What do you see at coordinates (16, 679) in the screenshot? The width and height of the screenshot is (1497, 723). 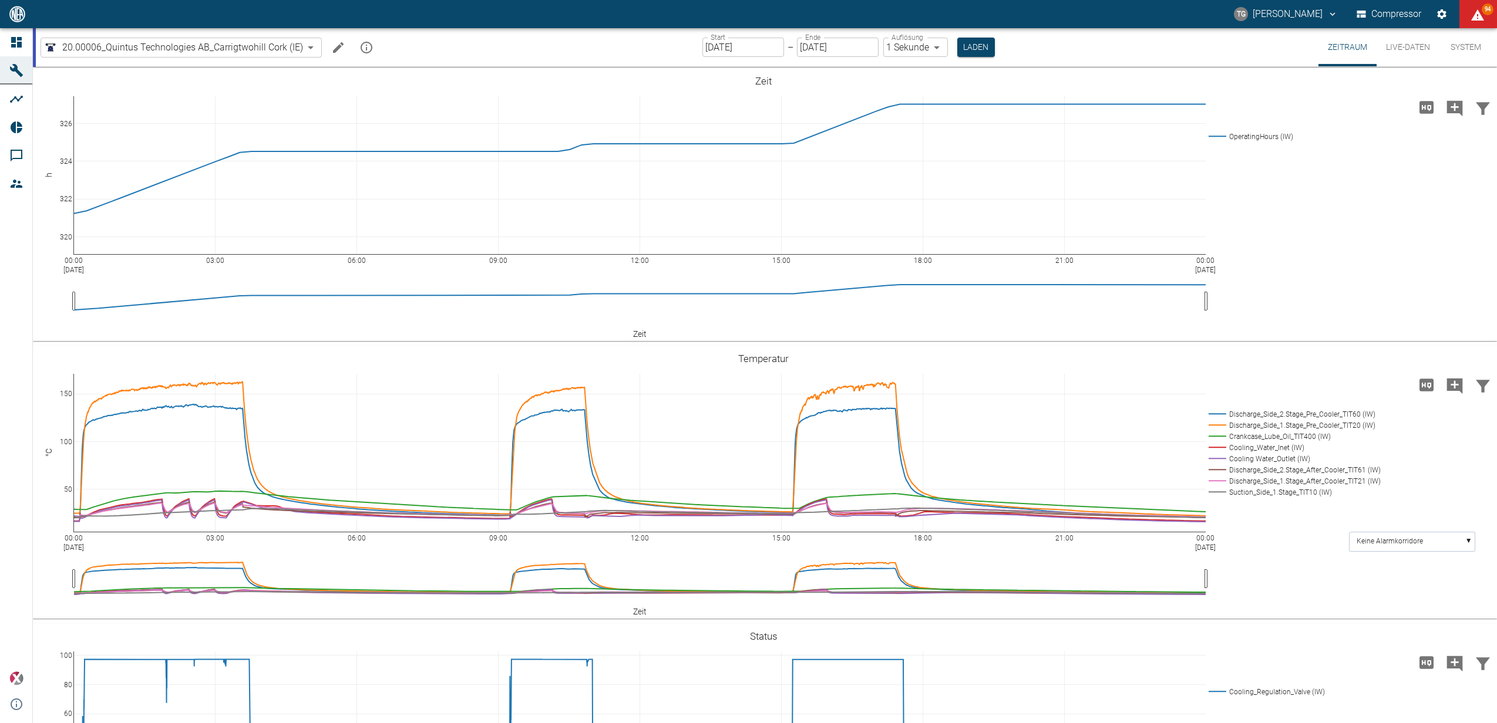 I see `img: Xplore Logo` at bounding box center [16, 679].